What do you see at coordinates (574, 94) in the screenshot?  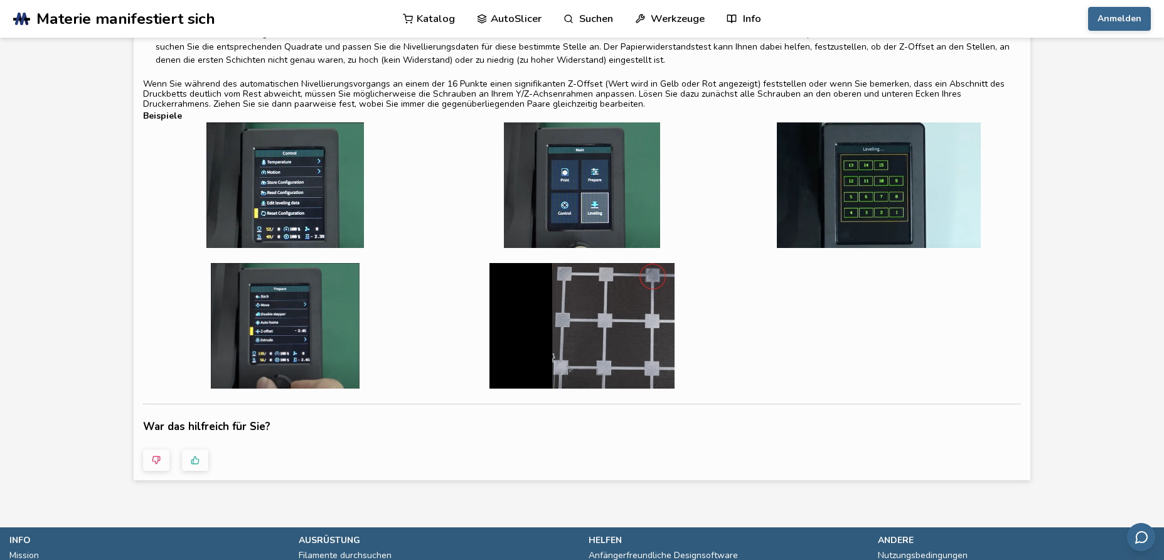 I see `font: Wenn Sie während des automatischen Nivellierungsvorgangs an einem der 16 Punkte einen signifikant...` at bounding box center [574, 94].